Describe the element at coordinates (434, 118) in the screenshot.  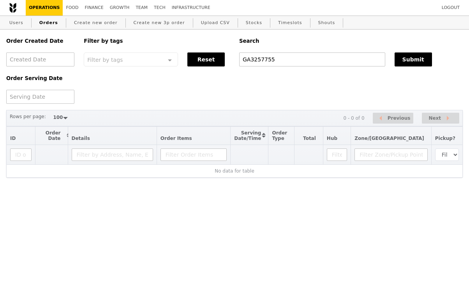
I see `span: Next` at that location.